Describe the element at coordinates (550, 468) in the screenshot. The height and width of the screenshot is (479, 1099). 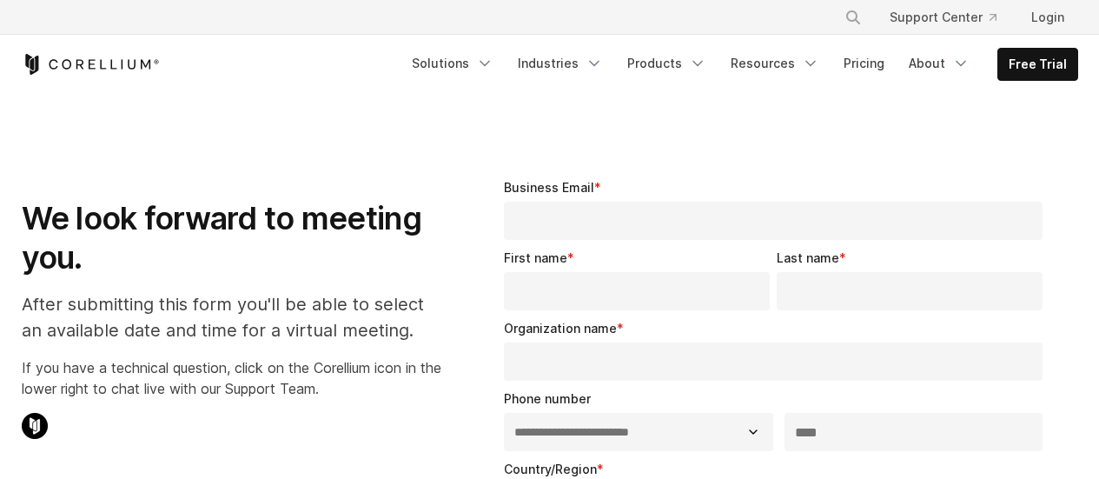
I see `span: Country/Region` at that location.